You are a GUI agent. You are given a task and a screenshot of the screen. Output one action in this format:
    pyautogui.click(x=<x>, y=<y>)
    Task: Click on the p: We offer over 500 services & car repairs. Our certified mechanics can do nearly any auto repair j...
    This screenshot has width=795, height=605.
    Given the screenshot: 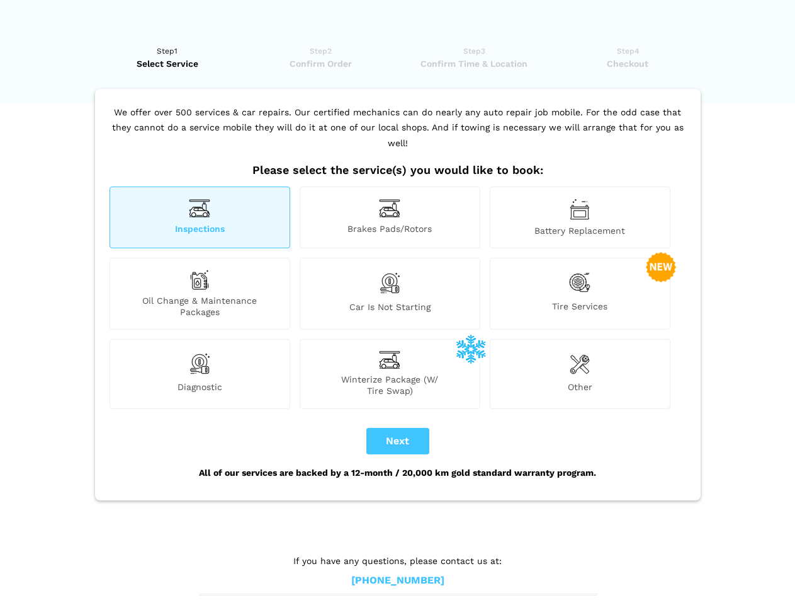 What is the action you would take?
    pyautogui.click(x=398, y=134)
    